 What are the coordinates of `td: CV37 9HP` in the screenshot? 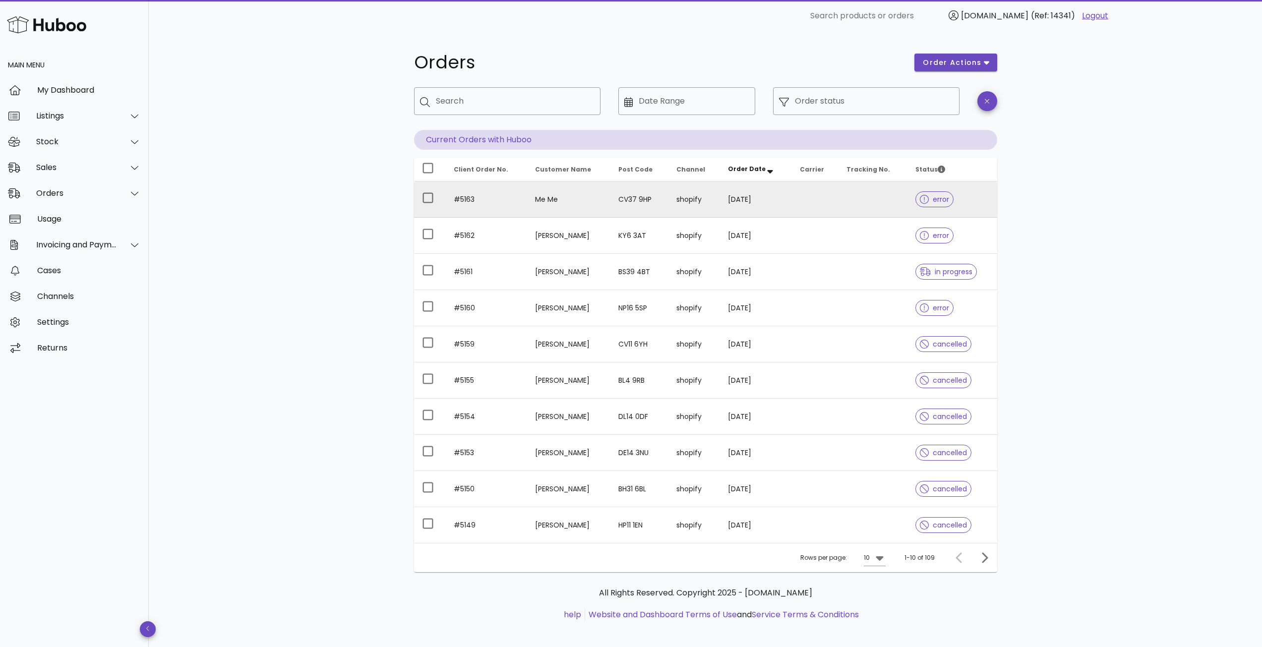 It's located at (639, 199).